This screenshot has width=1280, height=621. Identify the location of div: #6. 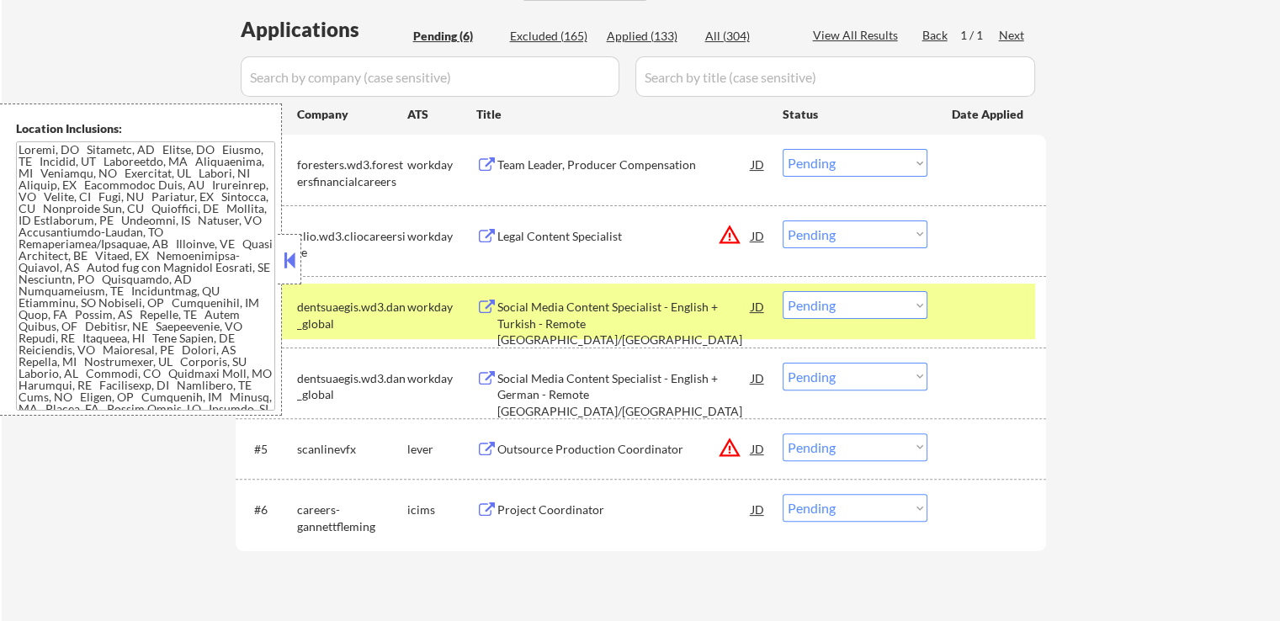
(268, 510).